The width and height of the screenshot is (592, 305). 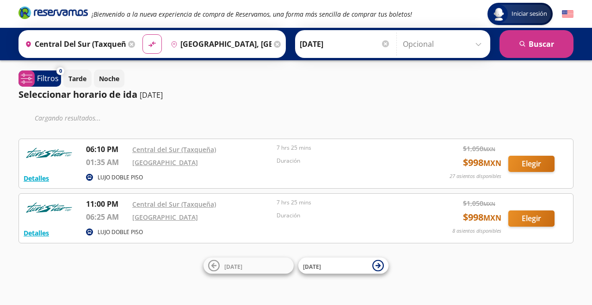 I want to click on p: Tarde, so click(x=77, y=78).